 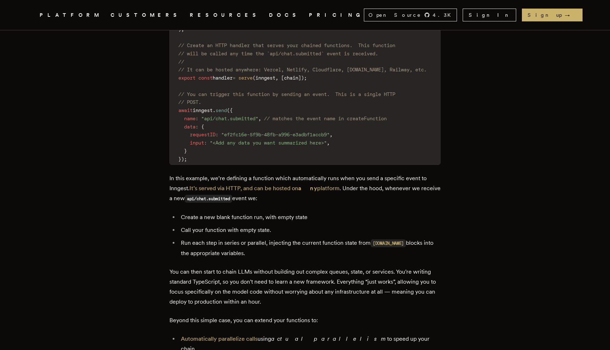 I want to click on p: You can then start to chain LLMs without building out complex queues, state, or services. You're ..., so click(x=305, y=287).